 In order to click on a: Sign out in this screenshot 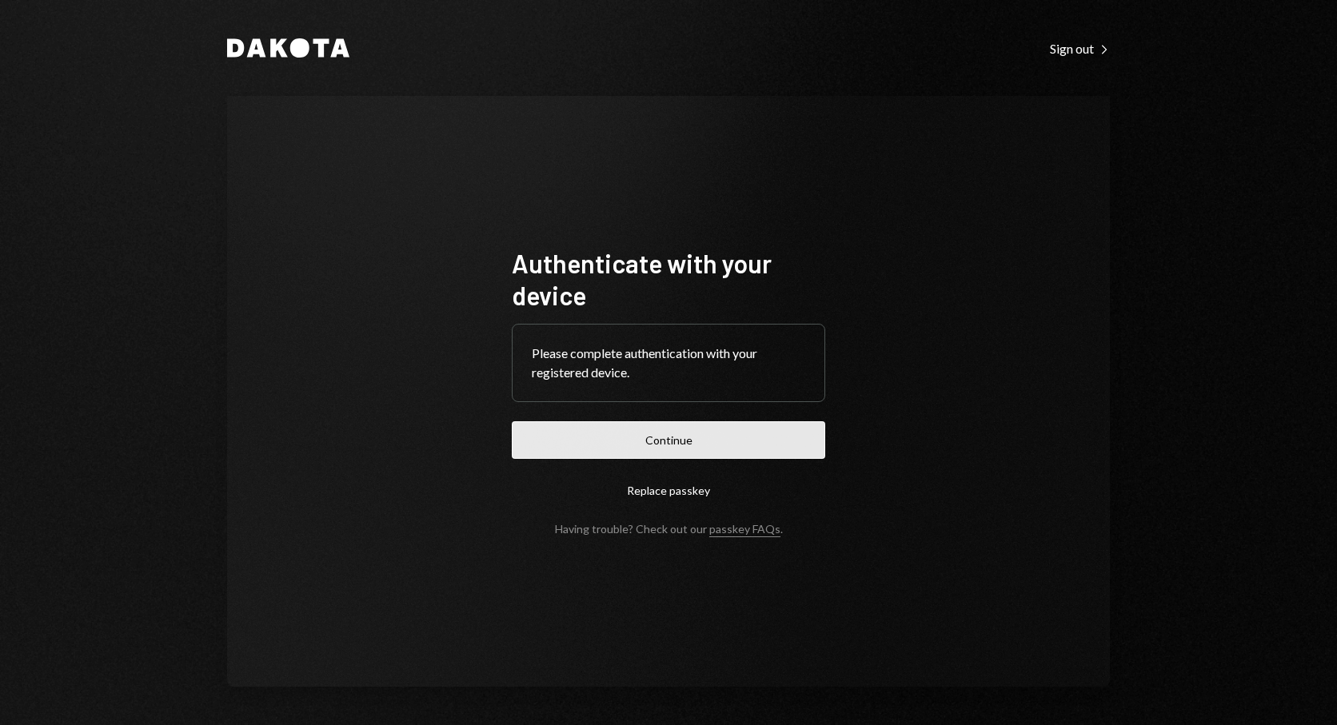, I will do `click(1079, 48)`.